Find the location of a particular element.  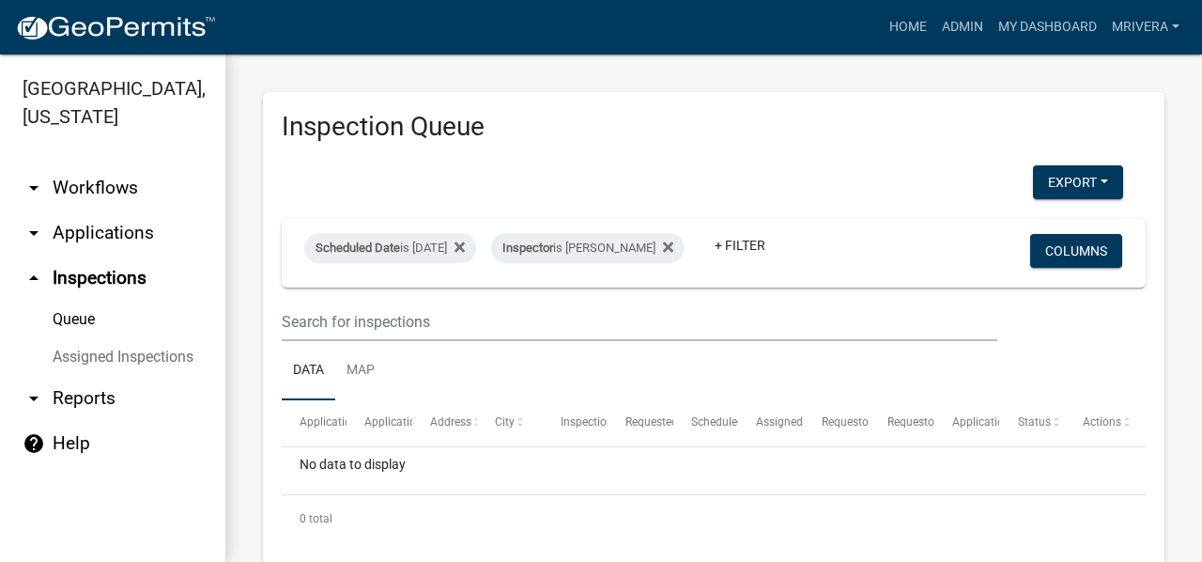

datatable-header-cell: Application Description is located at coordinates (967, 423).